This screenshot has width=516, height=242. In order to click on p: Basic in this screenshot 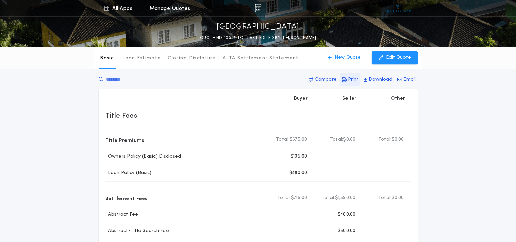, I will do `click(107, 58)`.